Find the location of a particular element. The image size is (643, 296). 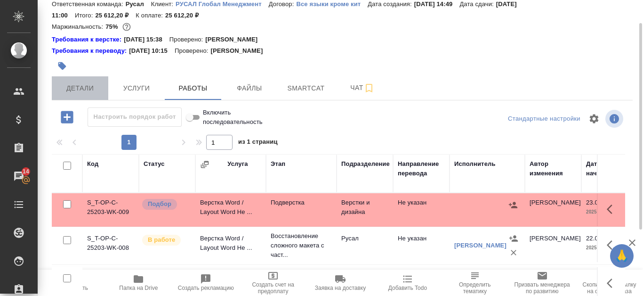

button: Пересчитать is located at coordinates (71, 283).